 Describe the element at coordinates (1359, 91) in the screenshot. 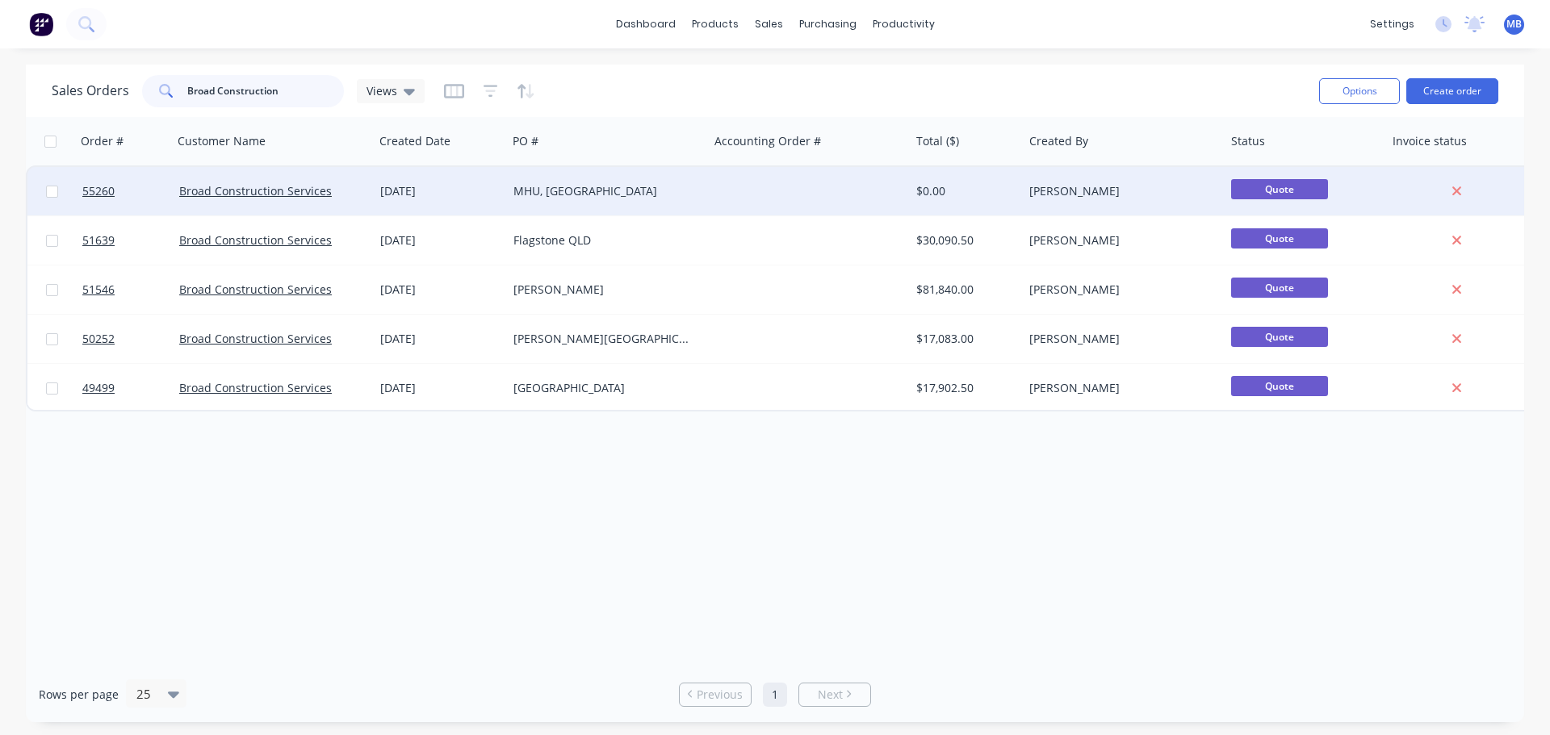

I see `button: Options` at that location.